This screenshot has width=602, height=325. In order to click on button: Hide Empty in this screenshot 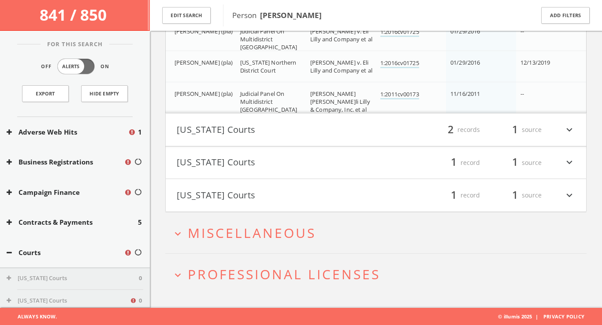, I will do `click(104, 94)`.